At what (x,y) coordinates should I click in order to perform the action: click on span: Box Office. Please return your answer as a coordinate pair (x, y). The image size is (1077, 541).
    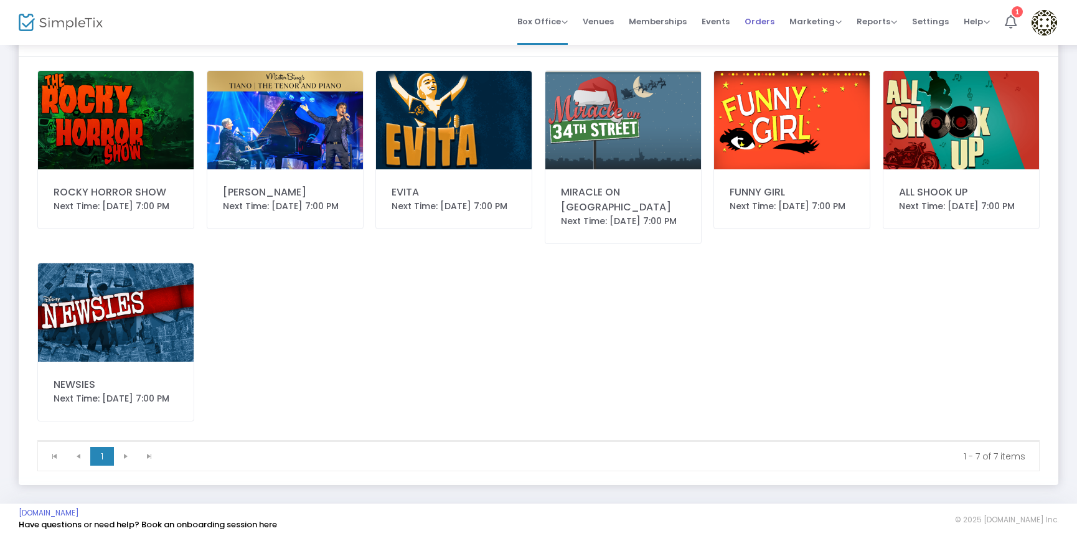
    Looking at the image, I should click on (542, 21).